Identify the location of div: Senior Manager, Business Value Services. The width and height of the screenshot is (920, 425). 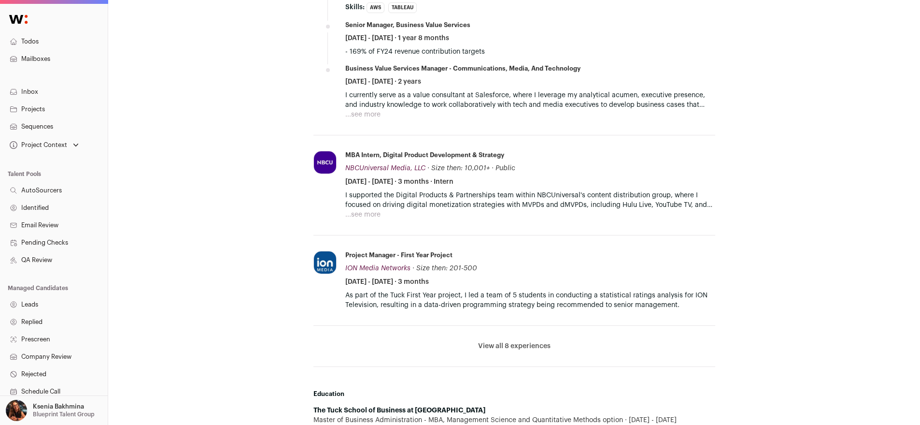
(408, 25).